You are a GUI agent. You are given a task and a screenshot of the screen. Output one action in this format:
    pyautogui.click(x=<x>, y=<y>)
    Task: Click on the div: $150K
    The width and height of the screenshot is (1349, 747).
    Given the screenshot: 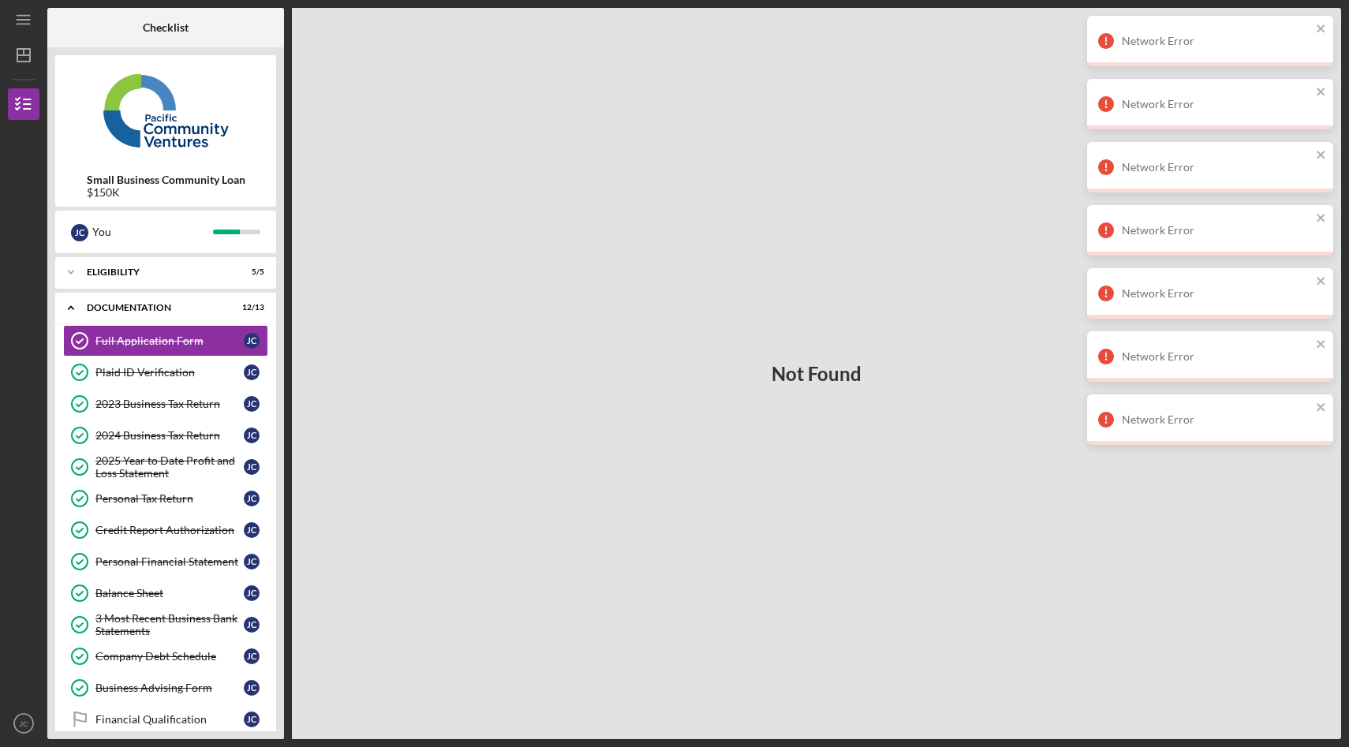 What is the action you would take?
    pyautogui.click(x=166, y=193)
    